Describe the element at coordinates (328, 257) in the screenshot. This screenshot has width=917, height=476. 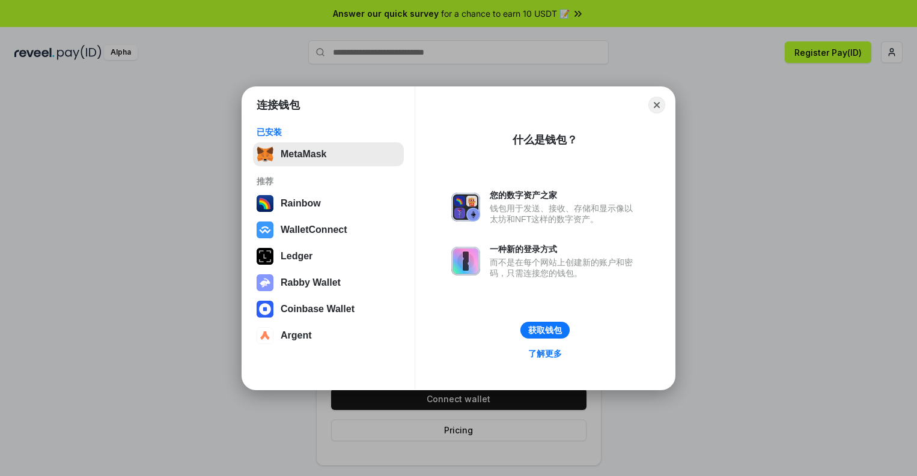
I see `button: Ledger` at that location.